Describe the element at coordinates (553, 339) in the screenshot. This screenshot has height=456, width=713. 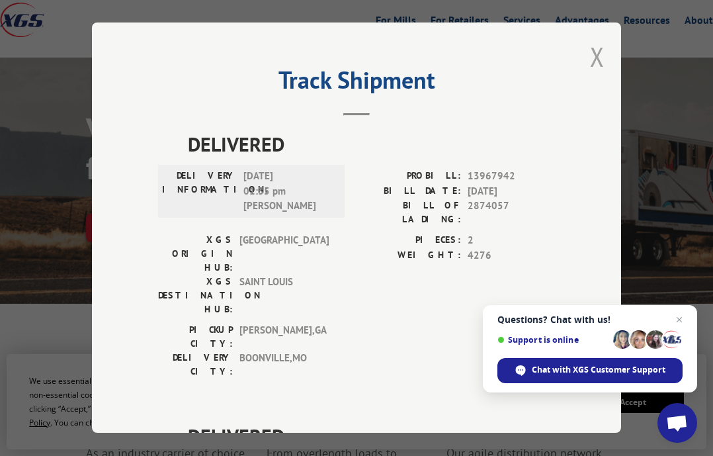
I see `span: Support is online` at that location.